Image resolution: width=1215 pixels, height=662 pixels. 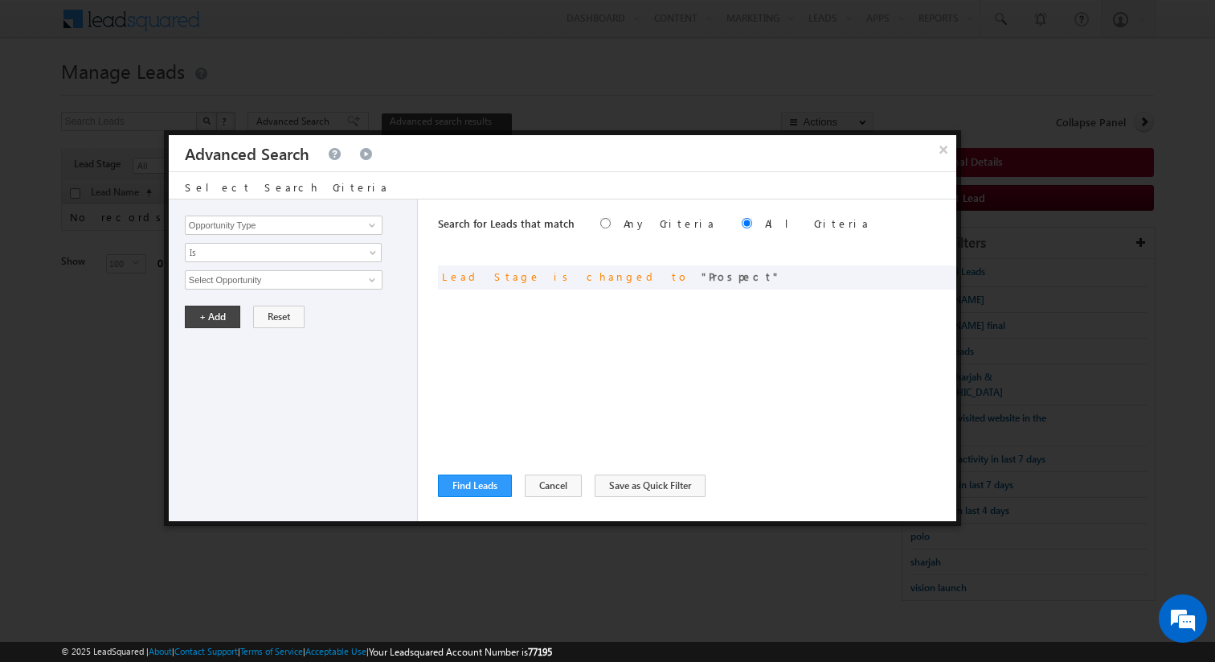 What do you see at coordinates (283, 252) in the screenshot?
I see `a: Is` at bounding box center [283, 252].